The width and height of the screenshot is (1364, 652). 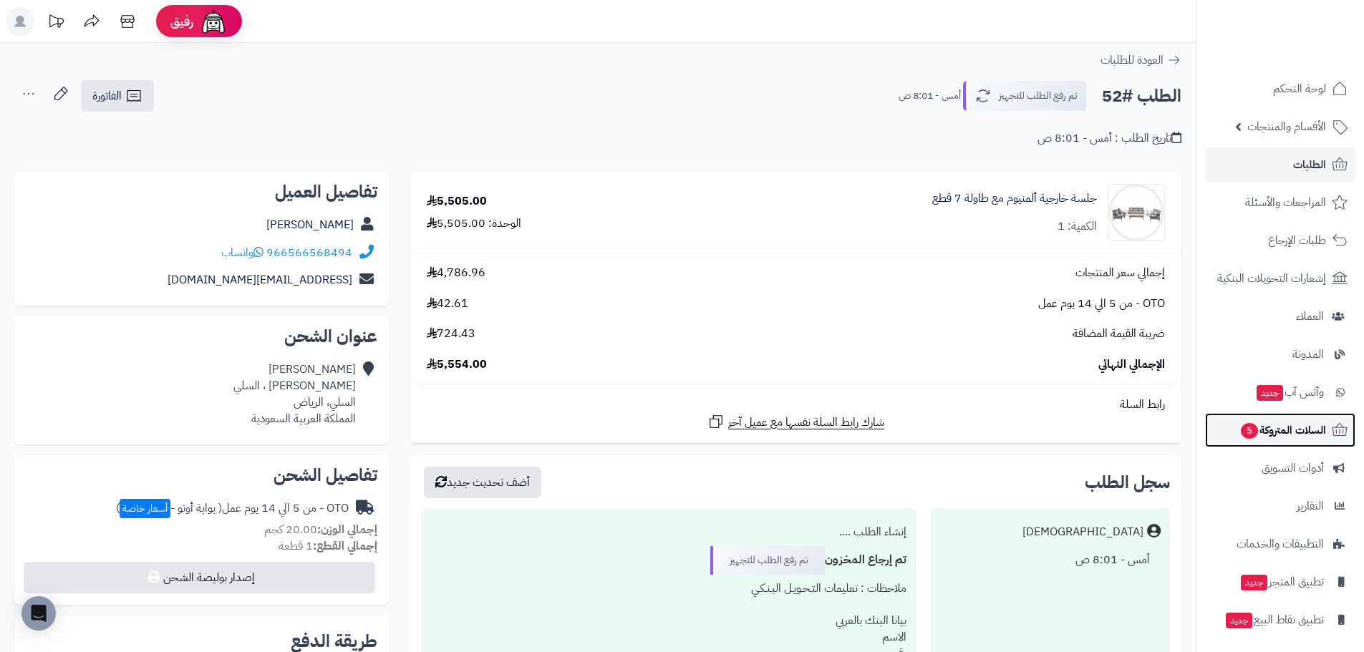 What do you see at coordinates (457, 364) in the screenshot?
I see `span: 5,554.00` at bounding box center [457, 364].